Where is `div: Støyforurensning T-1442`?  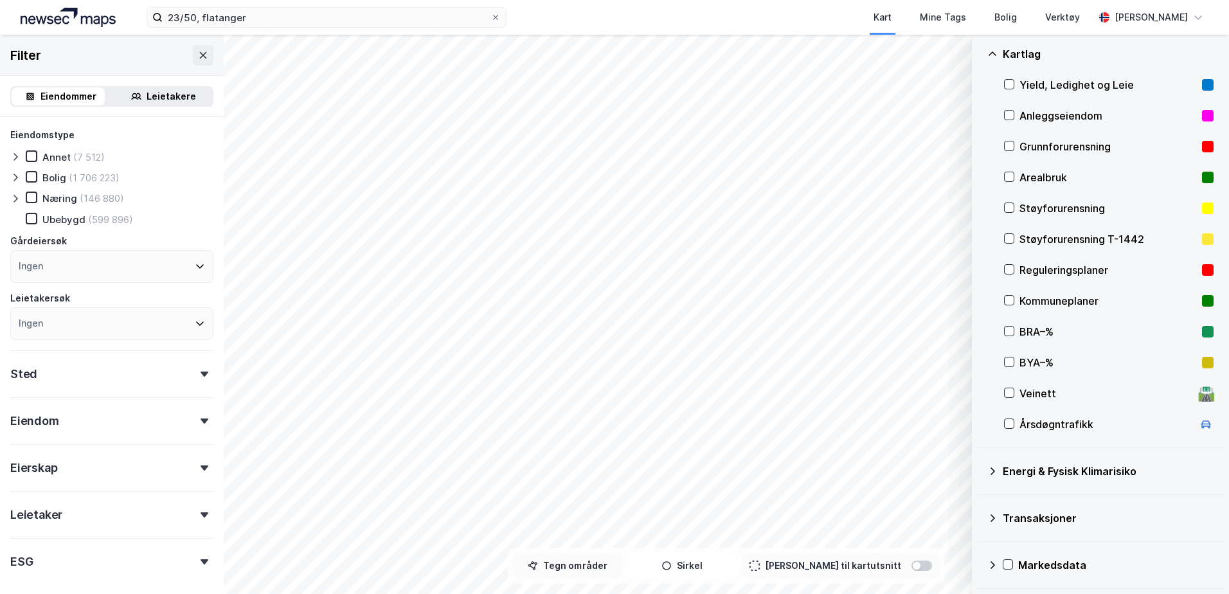
div: Støyforurensning T-1442 is located at coordinates (1108, 239).